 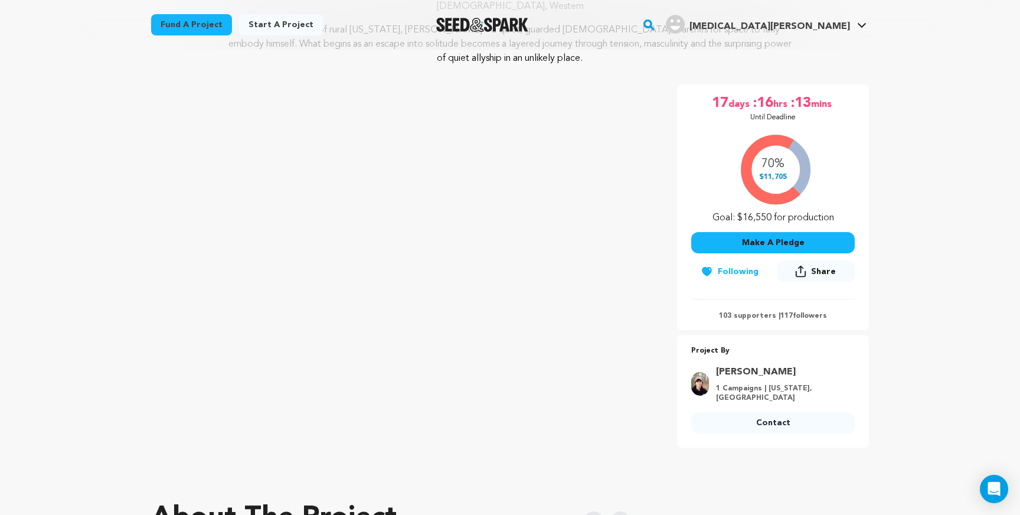 What do you see at coordinates (786, 316) in the screenshot?
I see `span: 117` at bounding box center [786, 316].